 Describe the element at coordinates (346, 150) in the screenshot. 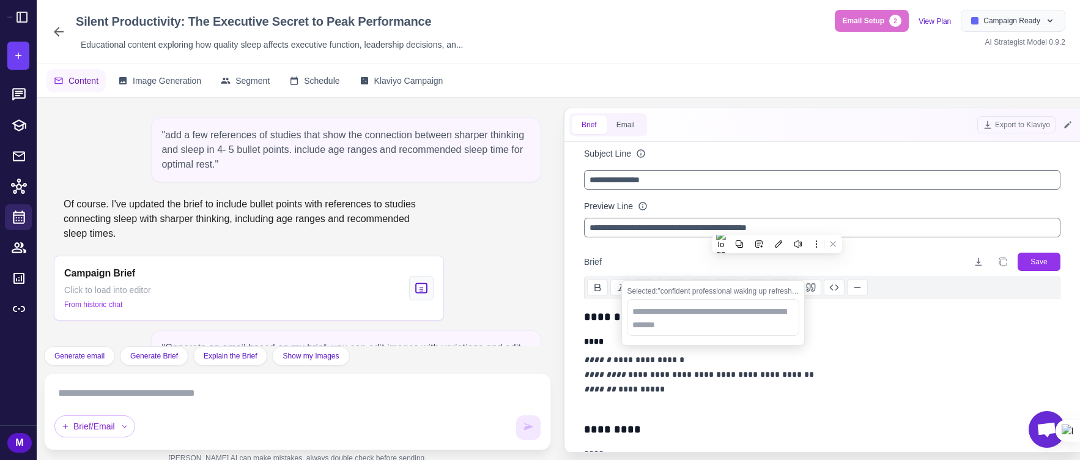

I see `div: "add a few references of studies that show the connection between sharper thinking and sleep in 4...` at that location.